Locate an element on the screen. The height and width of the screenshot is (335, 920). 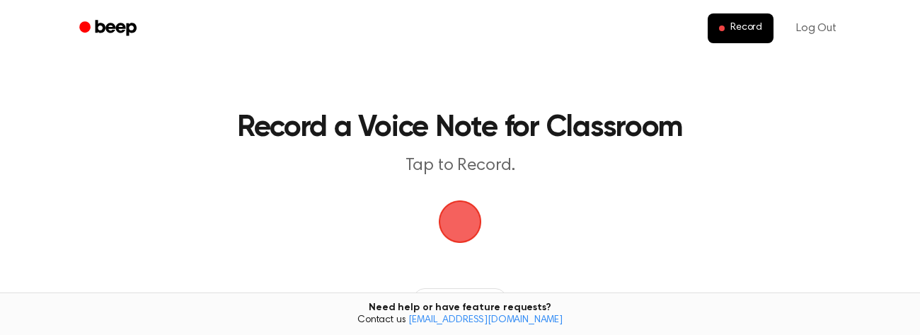
button: Recording History is located at coordinates (460, 299).